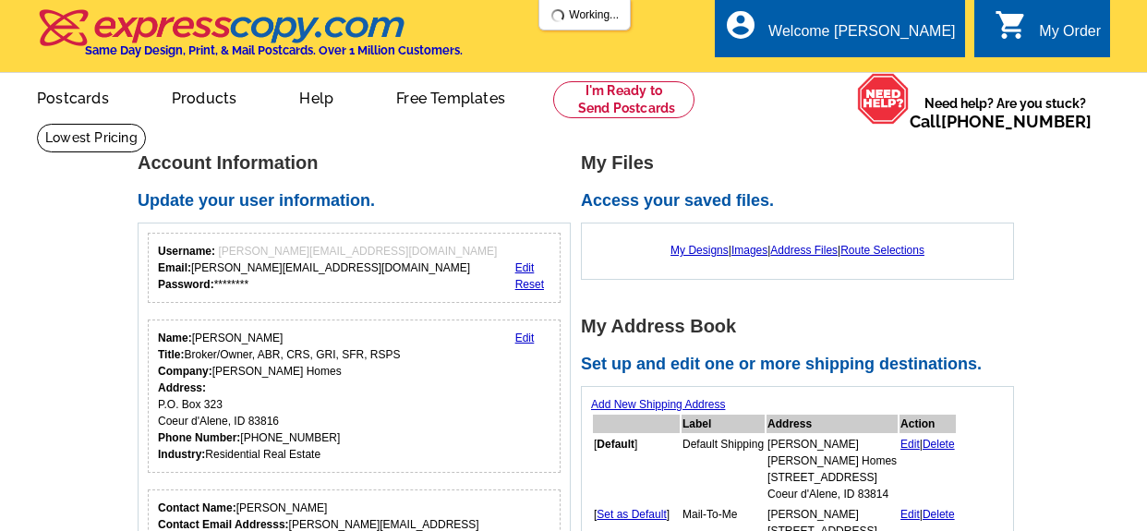 The height and width of the screenshot is (531, 1147). What do you see at coordinates (223, 524) in the screenshot?
I see `strong: Contact Email Addresss:` at bounding box center [223, 524].